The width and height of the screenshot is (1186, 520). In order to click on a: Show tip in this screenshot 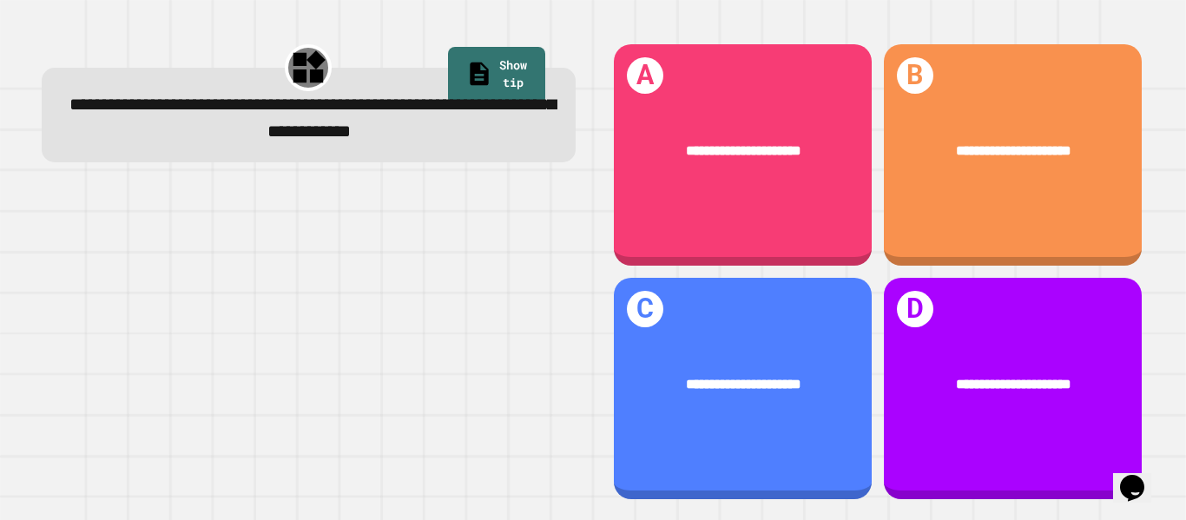, I will do `click(497, 76)`.